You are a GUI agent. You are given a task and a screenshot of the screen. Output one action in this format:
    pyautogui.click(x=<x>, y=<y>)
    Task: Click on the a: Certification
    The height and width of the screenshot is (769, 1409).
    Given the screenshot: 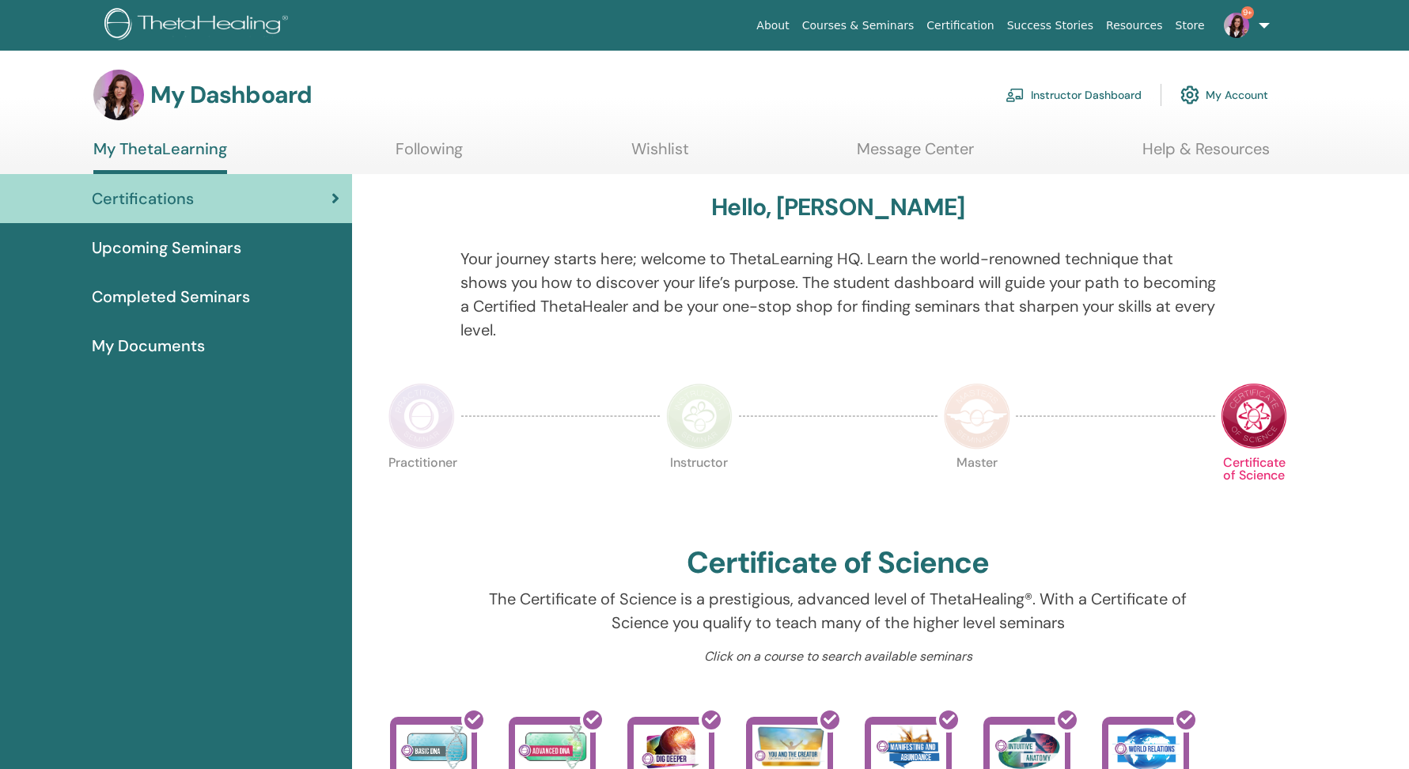 What is the action you would take?
    pyautogui.click(x=960, y=25)
    